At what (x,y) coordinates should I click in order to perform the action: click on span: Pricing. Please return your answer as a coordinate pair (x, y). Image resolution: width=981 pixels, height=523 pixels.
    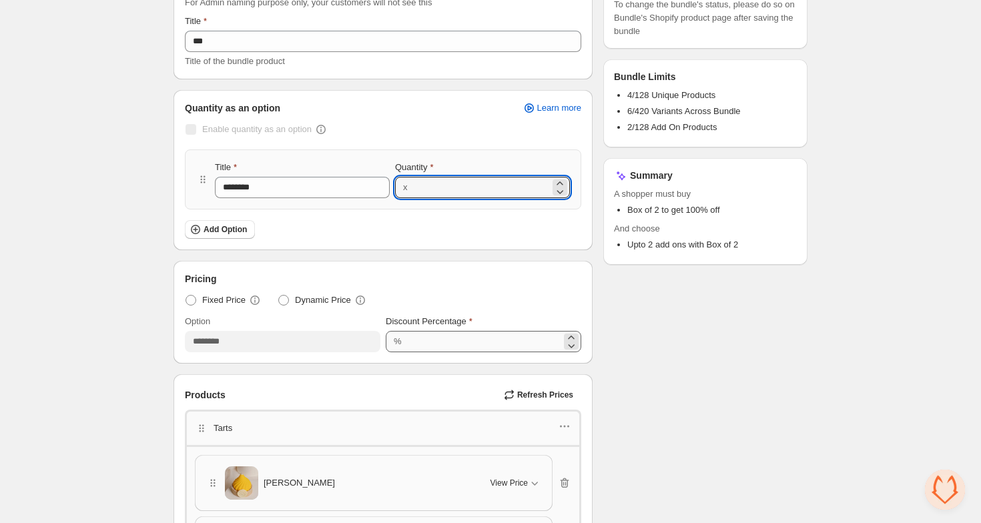
    Looking at the image, I should click on (200, 279).